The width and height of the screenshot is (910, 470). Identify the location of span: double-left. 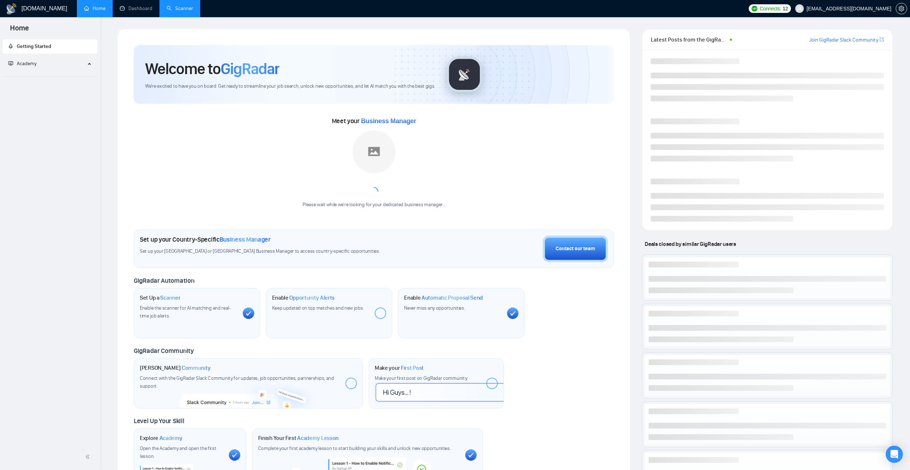
(89, 456).